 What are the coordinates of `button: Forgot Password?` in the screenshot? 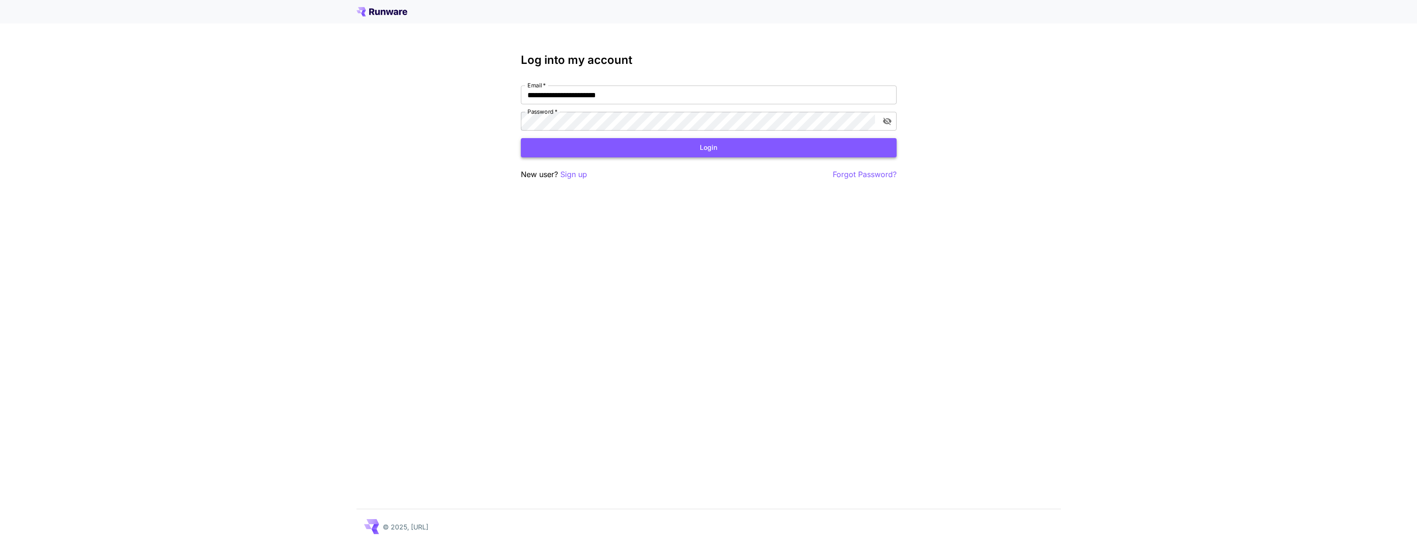 It's located at (865, 174).